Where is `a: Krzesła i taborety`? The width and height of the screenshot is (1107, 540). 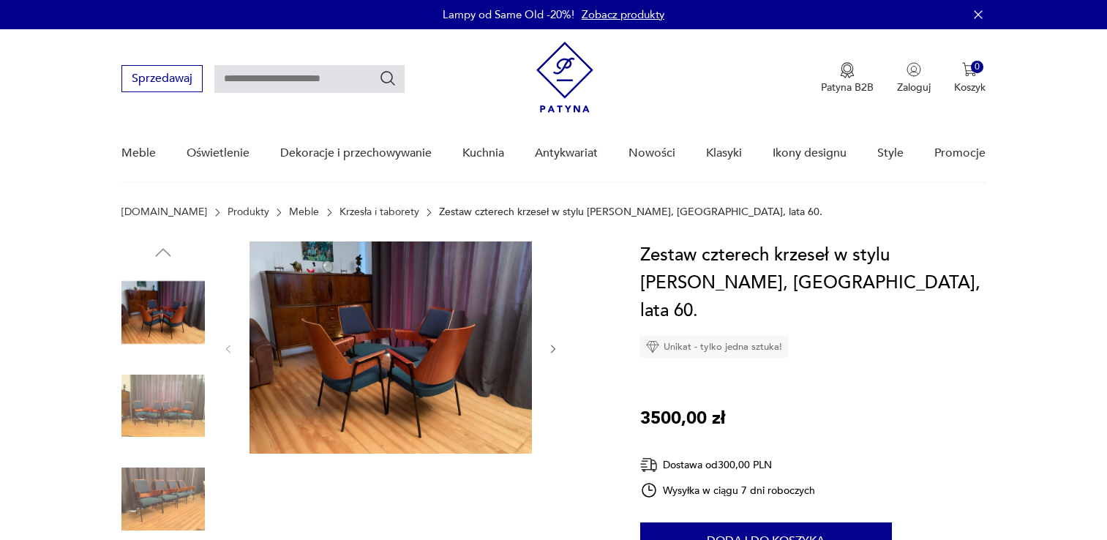
a: Krzesła i taborety is located at coordinates (379, 212).